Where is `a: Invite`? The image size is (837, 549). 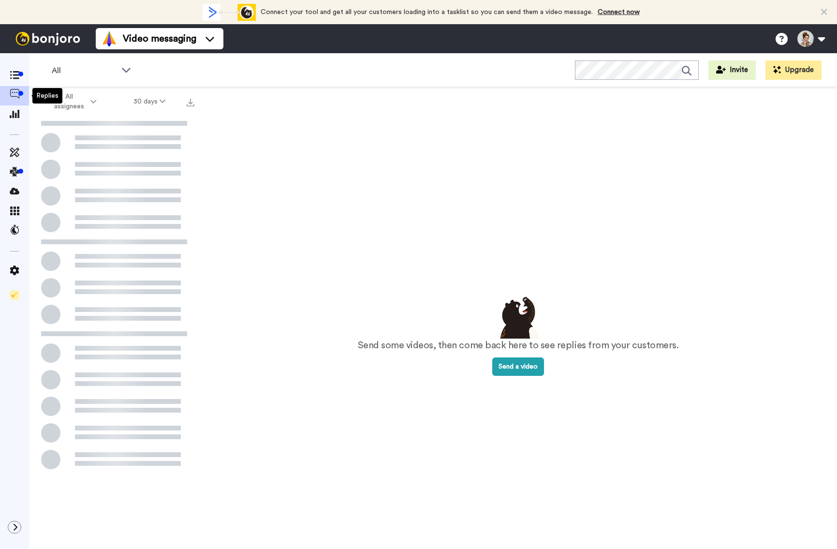 a: Invite is located at coordinates (732, 70).